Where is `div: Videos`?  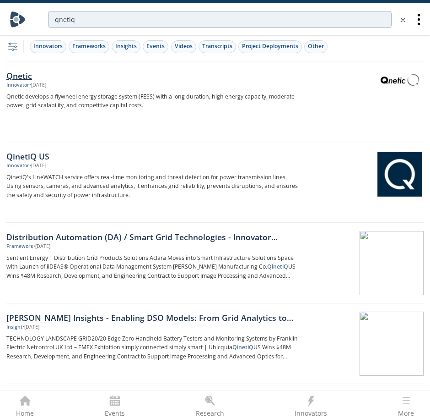 div: Videos is located at coordinates (184, 46).